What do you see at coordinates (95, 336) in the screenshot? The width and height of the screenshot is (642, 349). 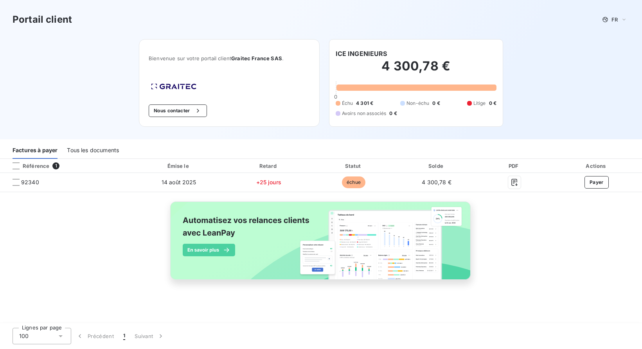 I see `button: Précédent` at bounding box center [95, 336].